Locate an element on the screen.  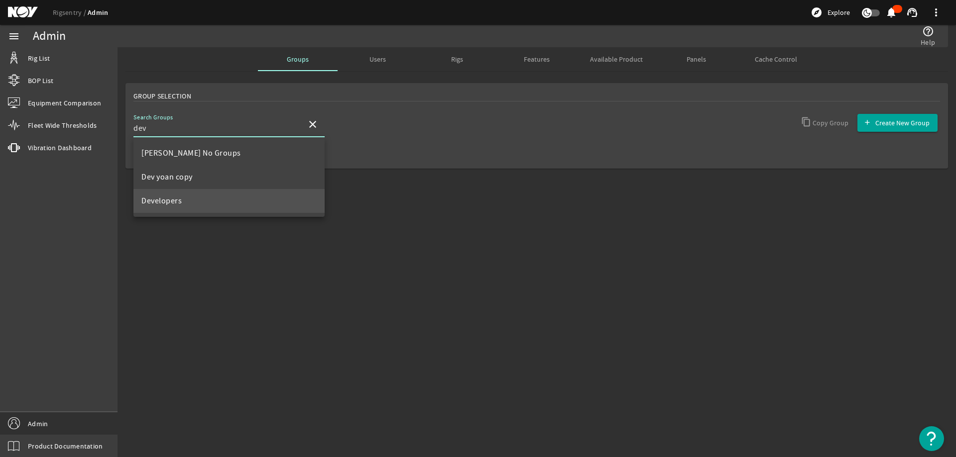
button: more_vert is located at coordinates (936, 12).